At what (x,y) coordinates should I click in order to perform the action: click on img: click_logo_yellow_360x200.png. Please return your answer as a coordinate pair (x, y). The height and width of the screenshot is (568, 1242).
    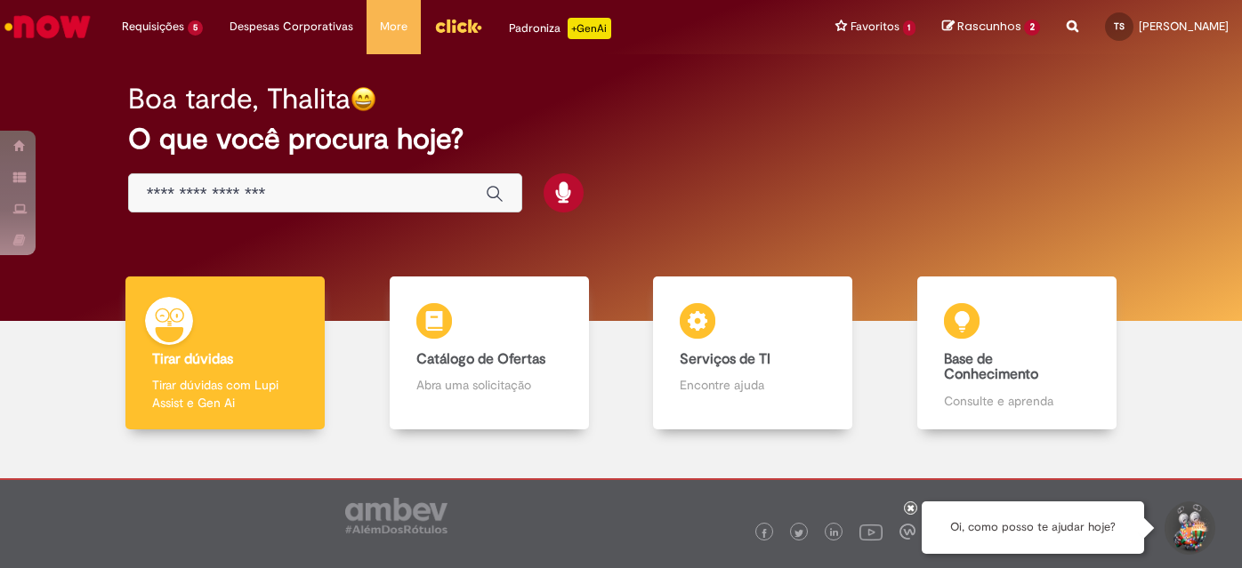
    Looking at the image, I should click on (458, 26).